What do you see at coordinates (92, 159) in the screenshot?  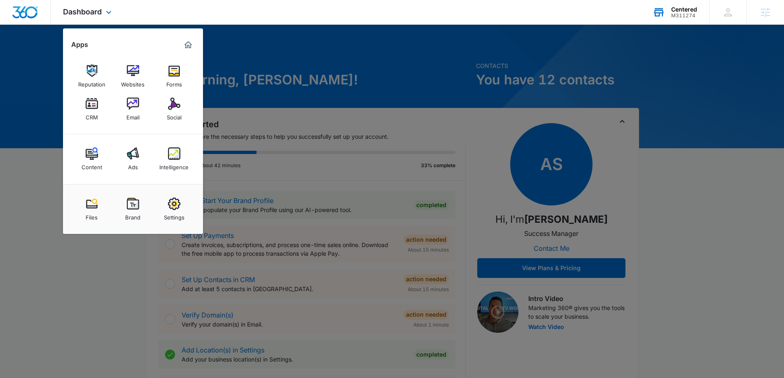 I see `a: Content` at bounding box center [92, 159].